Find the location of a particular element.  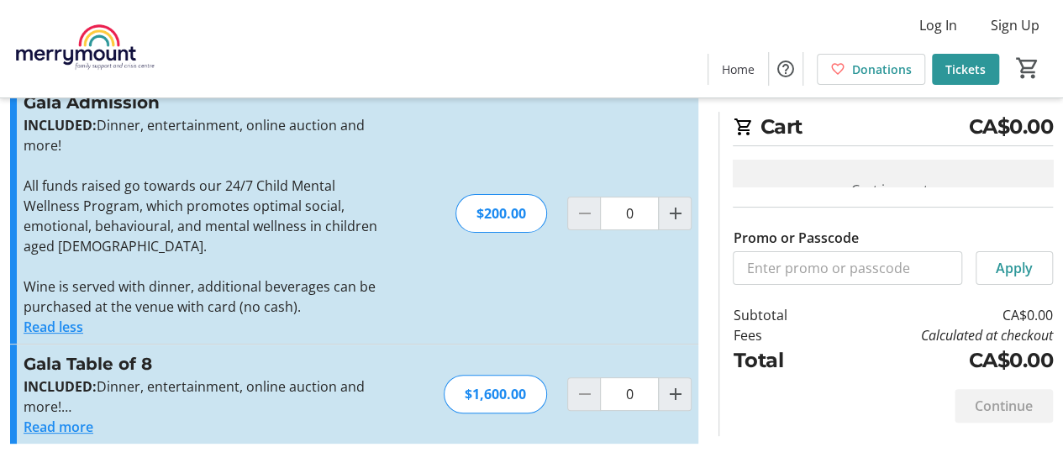

h2: Cart is located at coordinates (892, 129).